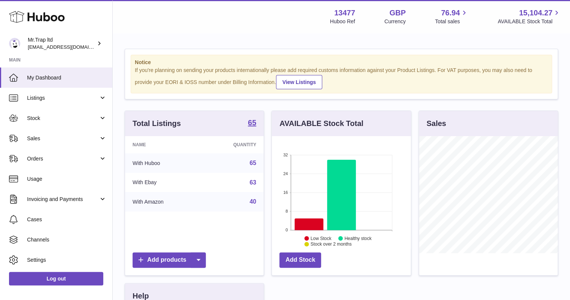 The height and width of the screenshot is (300, 570). Describe the element at coordinates (436, 124) in the screenshot. I see `h3: Sales` at that location.